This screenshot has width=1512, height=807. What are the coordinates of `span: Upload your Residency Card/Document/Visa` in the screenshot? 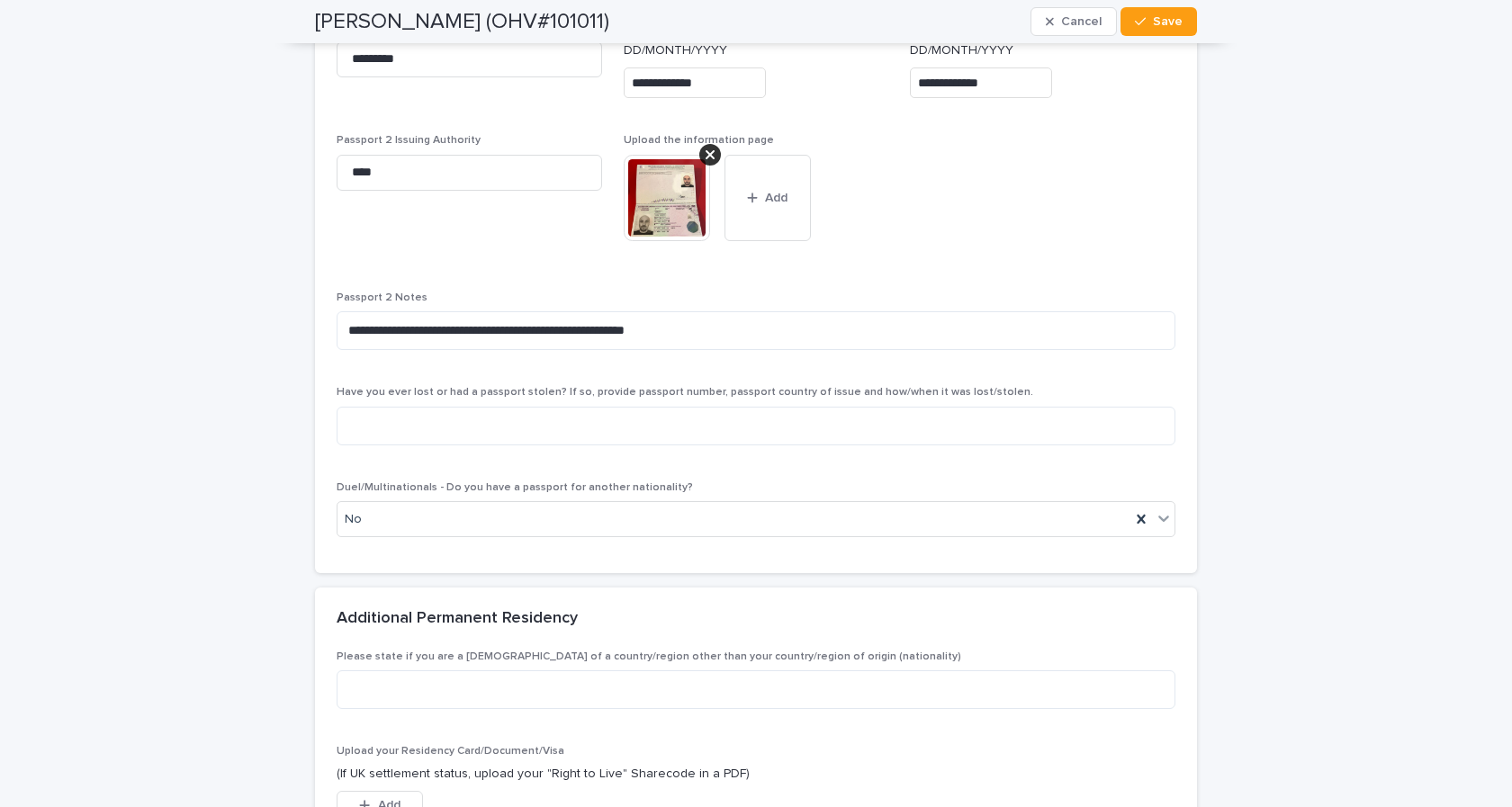 It's located at (450, 752).